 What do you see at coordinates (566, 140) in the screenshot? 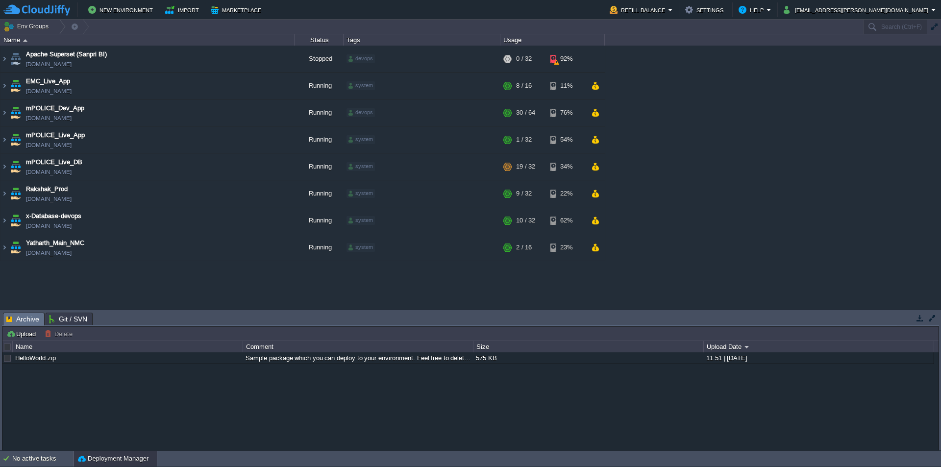
I see `div: 54%` at bounding box center [566, 140].